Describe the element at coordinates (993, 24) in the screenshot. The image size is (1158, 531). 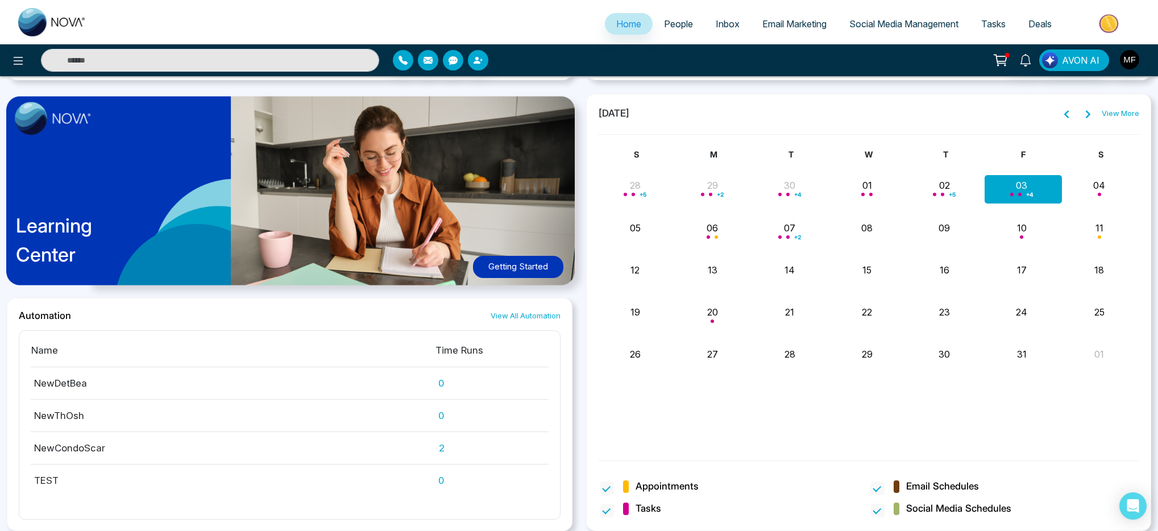
I see `a: Tasks` at that location.